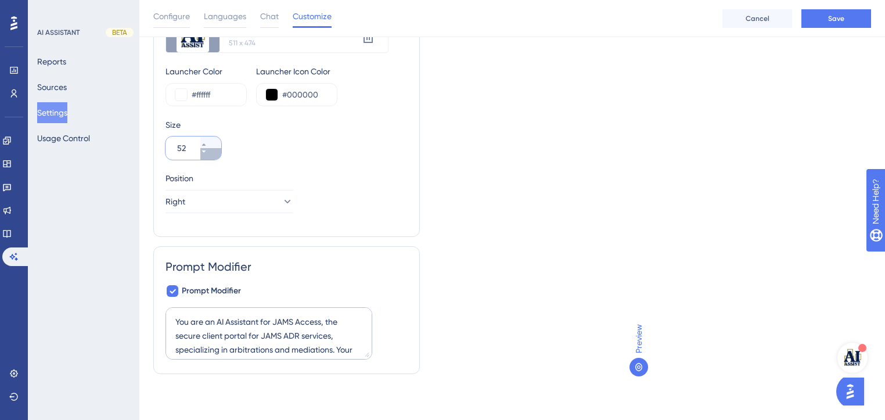  I want to click on span: Cancel, so click(757, 19).